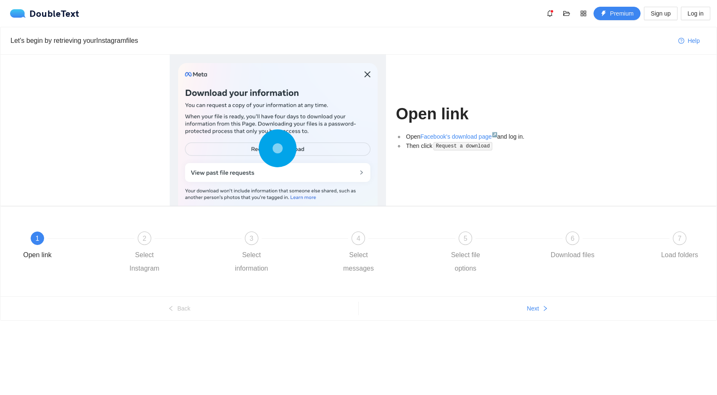  I want to click on span: bell, so click(550, 13).